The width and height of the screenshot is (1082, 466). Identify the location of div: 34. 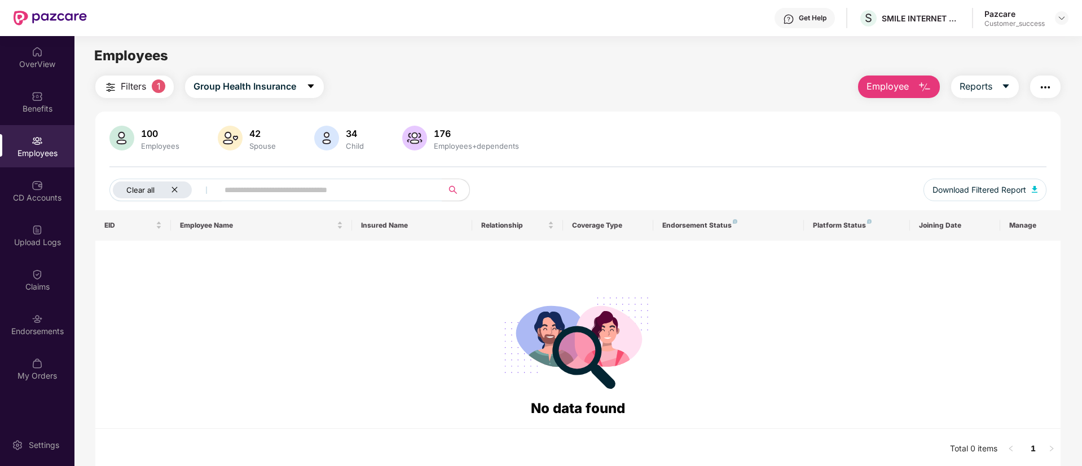
(355, 134).